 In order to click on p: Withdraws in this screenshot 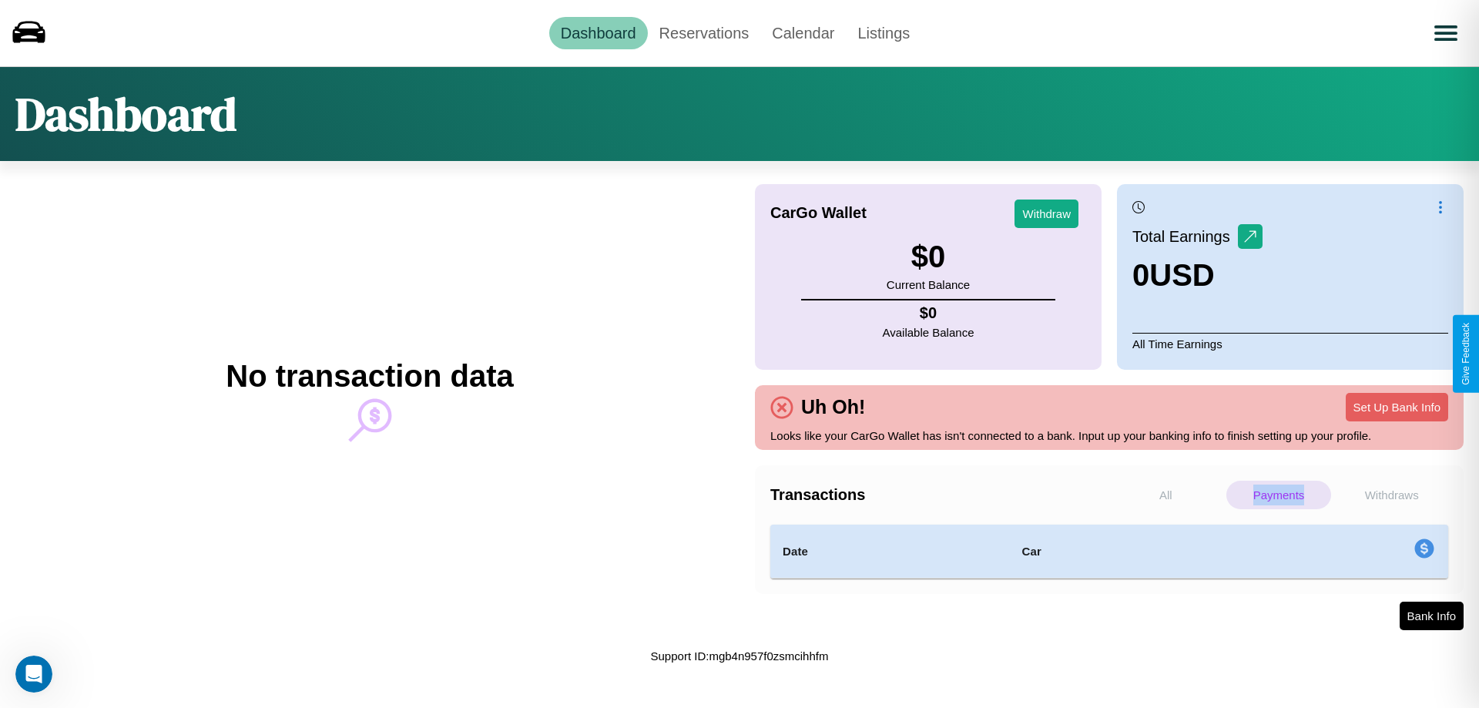, I will do `click(1391, 494)`.